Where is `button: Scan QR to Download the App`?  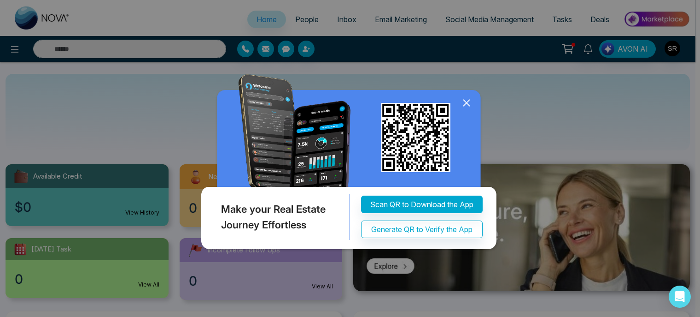
button: Scan QR to Download the App is located at coordinates (422, 204).